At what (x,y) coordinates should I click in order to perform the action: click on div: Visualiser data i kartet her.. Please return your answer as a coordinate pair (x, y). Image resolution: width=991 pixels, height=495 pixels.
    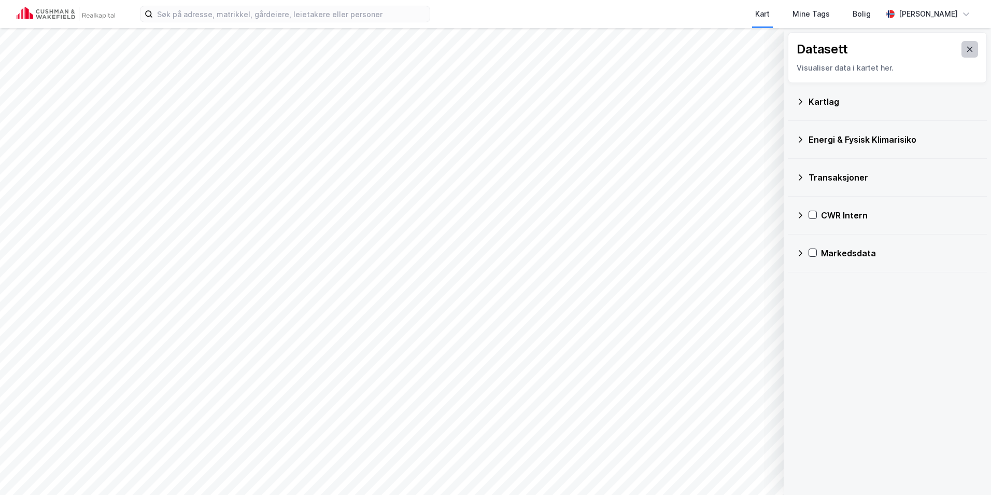
    Looking at the image, I should click on (888, 68).